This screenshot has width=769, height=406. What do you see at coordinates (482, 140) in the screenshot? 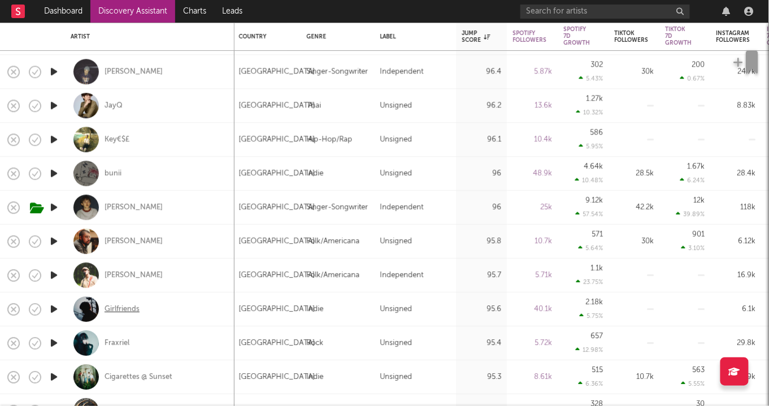
I see `div: 96.1` at bounding box center [482, 140].